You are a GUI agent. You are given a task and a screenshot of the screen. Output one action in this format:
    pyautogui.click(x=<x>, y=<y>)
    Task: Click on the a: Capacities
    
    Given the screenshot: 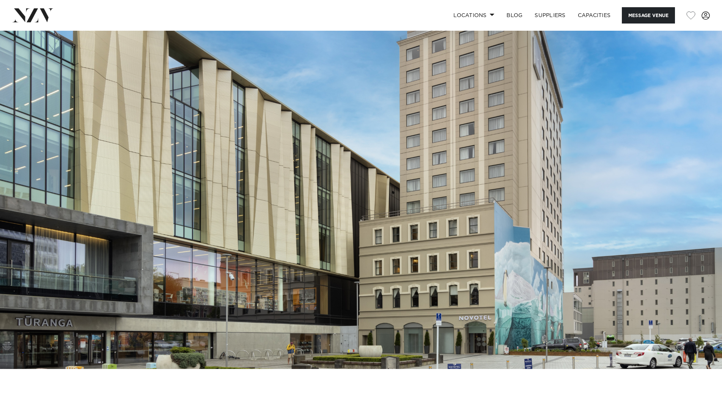 What is the action you would take?
    pyautogui.click(x=594, y=15)
    